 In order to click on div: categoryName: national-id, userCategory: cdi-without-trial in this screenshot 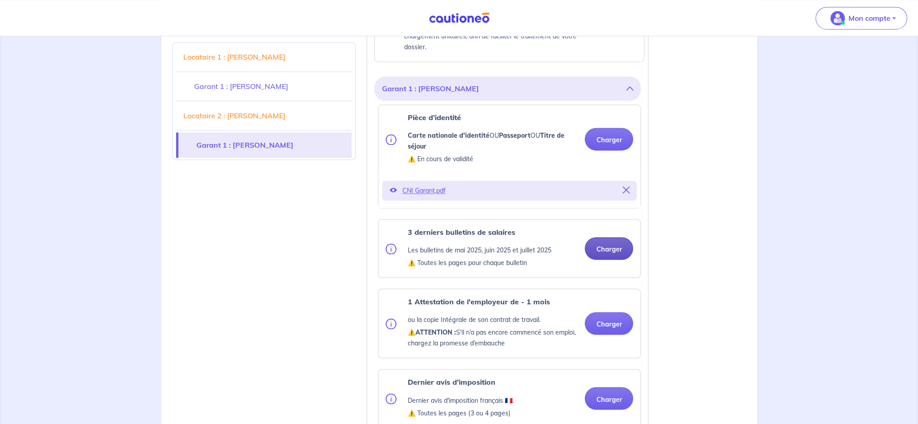, I will do `click(509, 156)`.